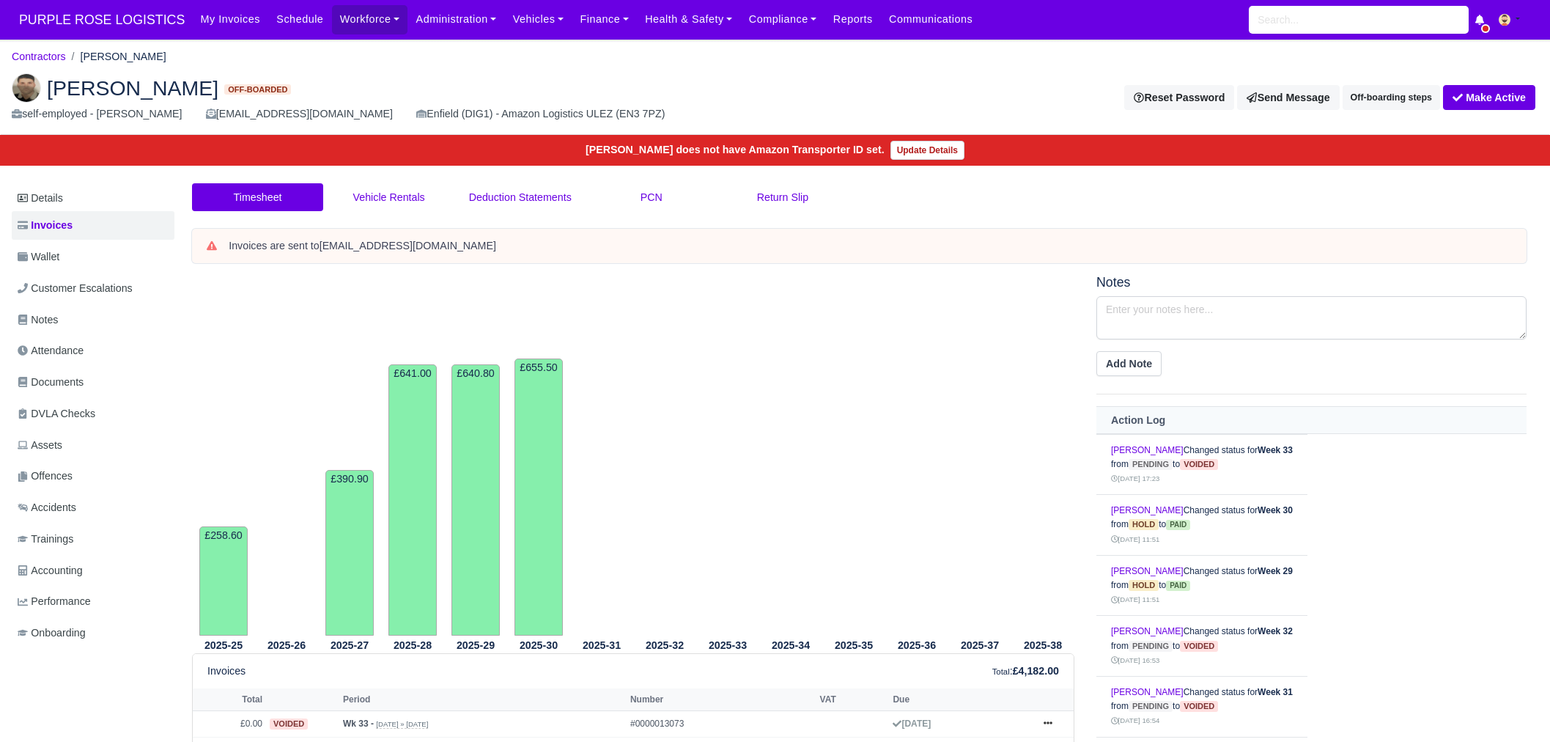 The width and height of the screenshot is (1550, 742). I want to click on h5: Notes, so click(1311, 282).